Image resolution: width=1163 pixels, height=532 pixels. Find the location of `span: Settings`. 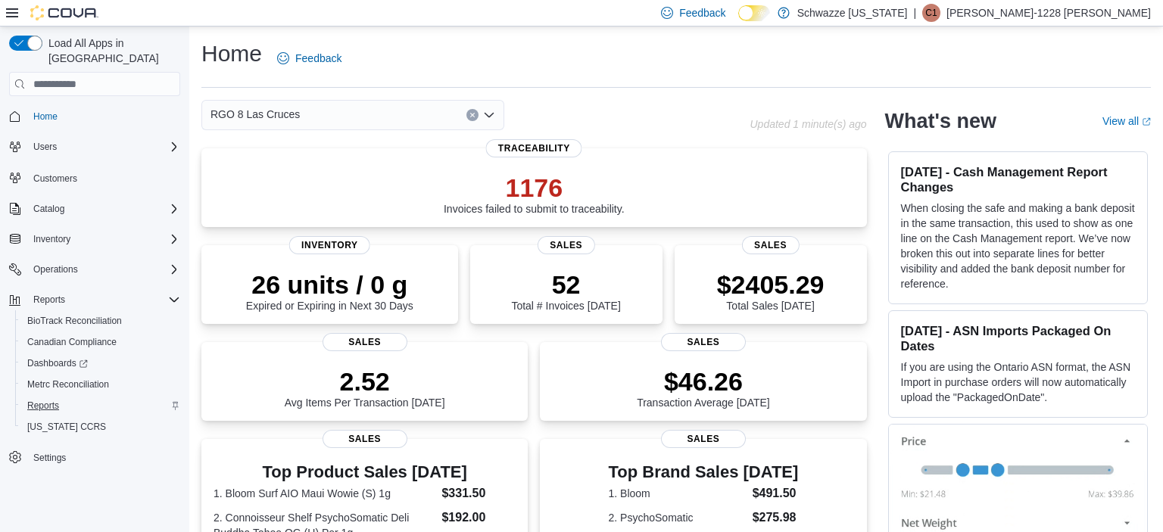

span: Settings is located at coordinates (104, 457).